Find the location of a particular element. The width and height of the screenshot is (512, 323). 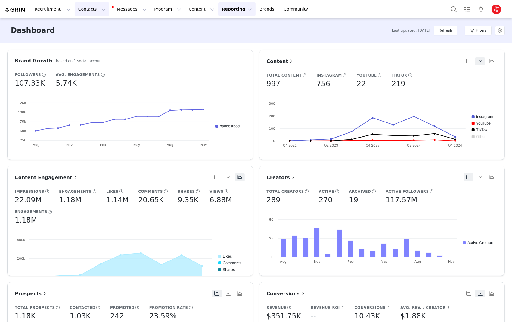

h5: Instagram is located at coordinates (329, 75).